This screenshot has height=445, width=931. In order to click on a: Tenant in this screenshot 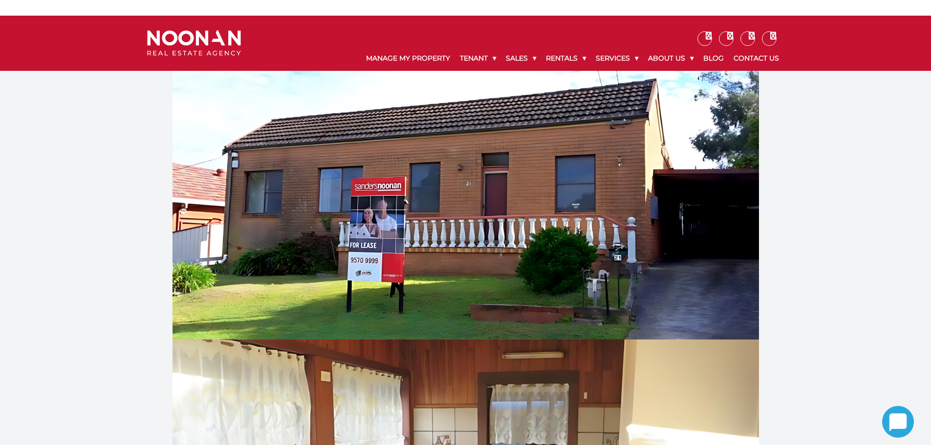, I will do `click(478, 58)`.